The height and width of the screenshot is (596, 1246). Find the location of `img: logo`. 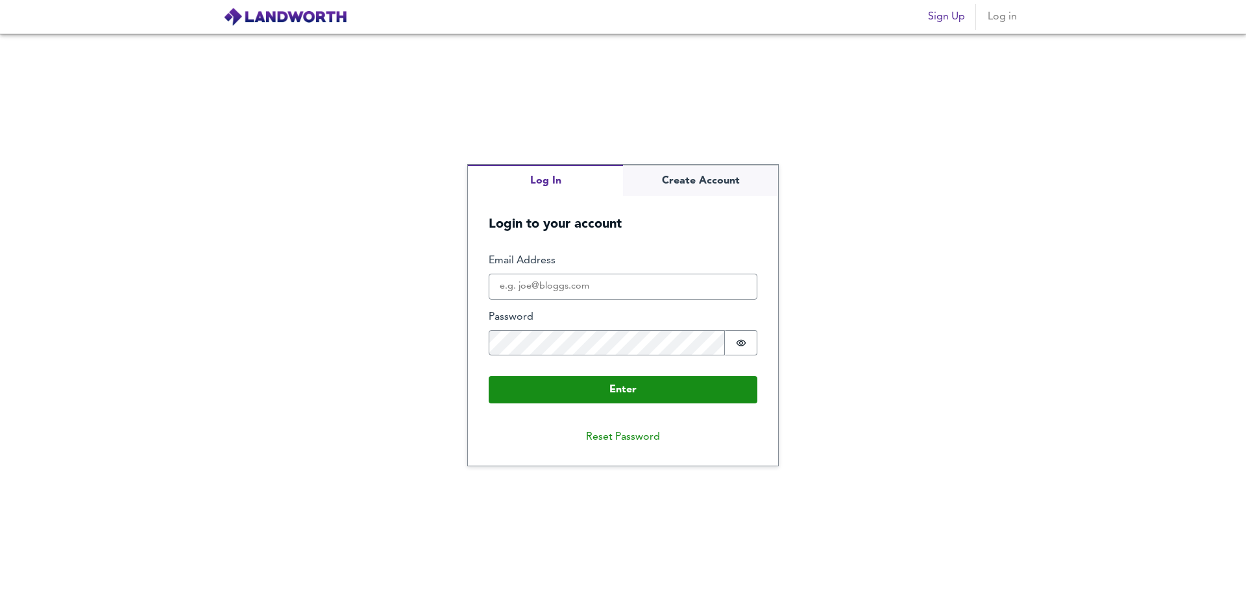

img: logo is located at coordinates (285, 17).